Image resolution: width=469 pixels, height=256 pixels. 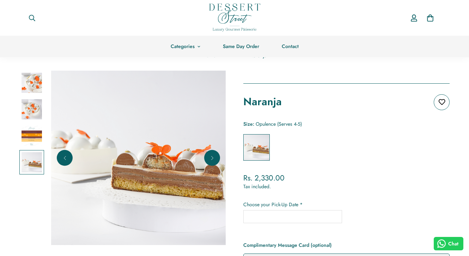 I want to click on button: Add to wishlist, so click(x=441, y=102).